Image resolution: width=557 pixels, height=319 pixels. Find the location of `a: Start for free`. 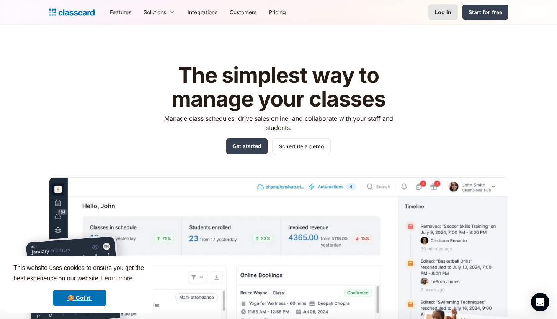

a: Start for free is located at coordinates (486, 12).